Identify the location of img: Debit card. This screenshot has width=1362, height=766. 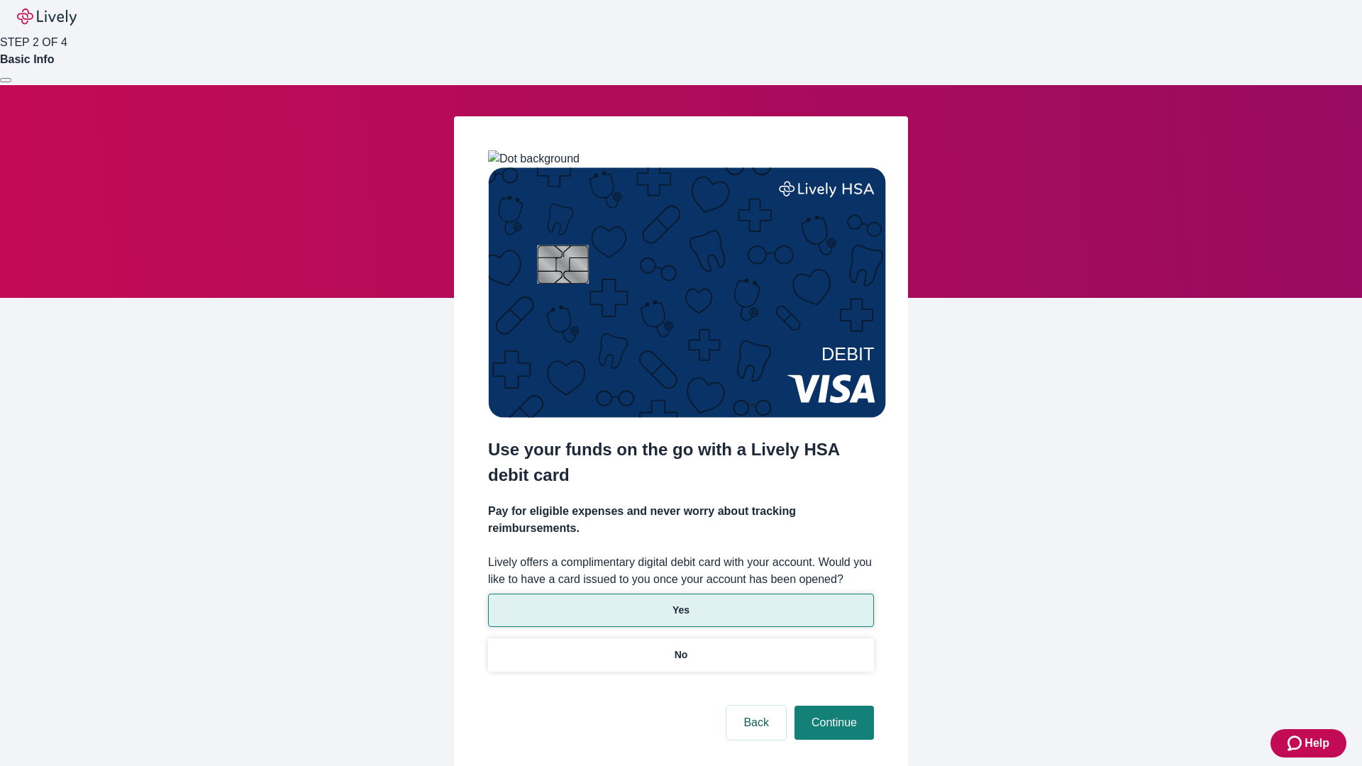
(687, 292).